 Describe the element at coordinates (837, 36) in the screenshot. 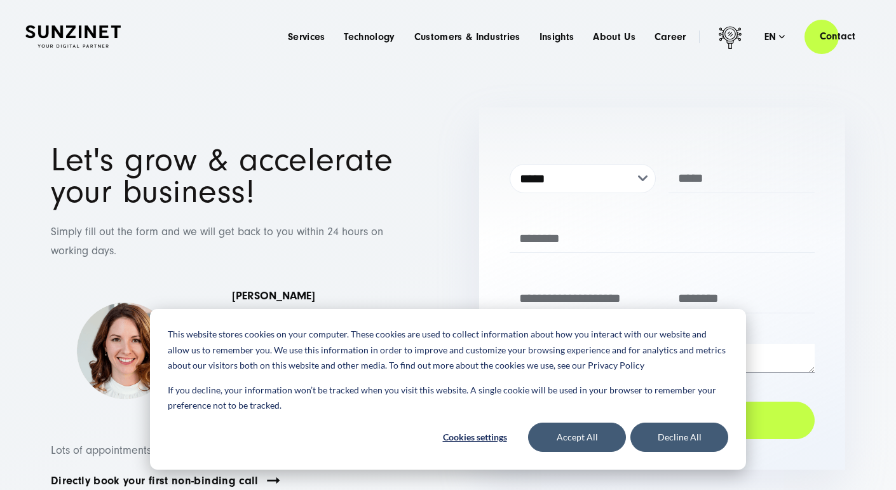

I see `a: Contact` at that location.